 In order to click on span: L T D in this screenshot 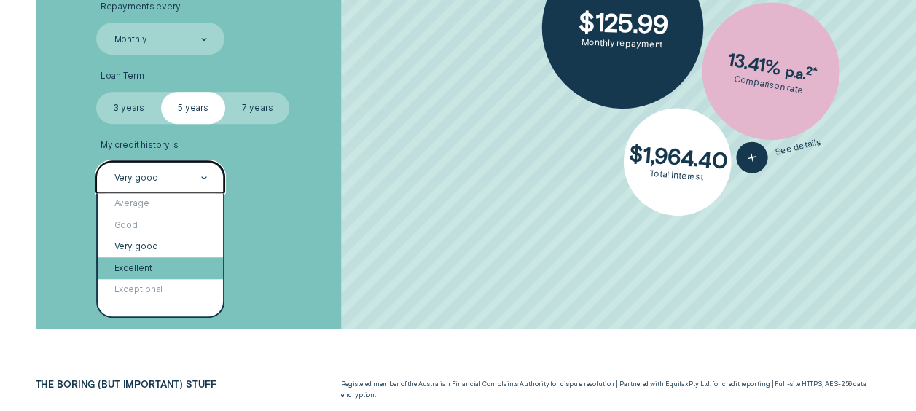, I will do `click(705, 383)`.